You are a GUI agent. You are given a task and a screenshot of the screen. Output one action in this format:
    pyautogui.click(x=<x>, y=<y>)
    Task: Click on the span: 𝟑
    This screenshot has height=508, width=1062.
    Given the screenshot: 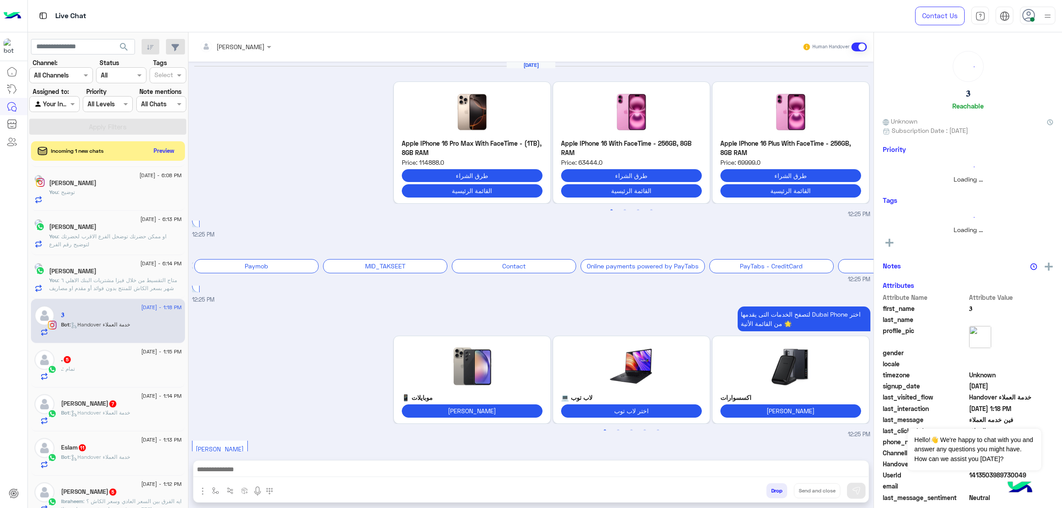 What is the action you would take?
    pyautogui.click(x=1011, y=308)
    